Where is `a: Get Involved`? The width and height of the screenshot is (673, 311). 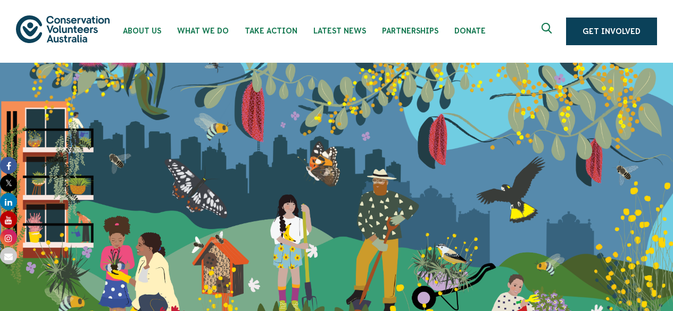 a: Get Involved is located at coordinates (611, 31).